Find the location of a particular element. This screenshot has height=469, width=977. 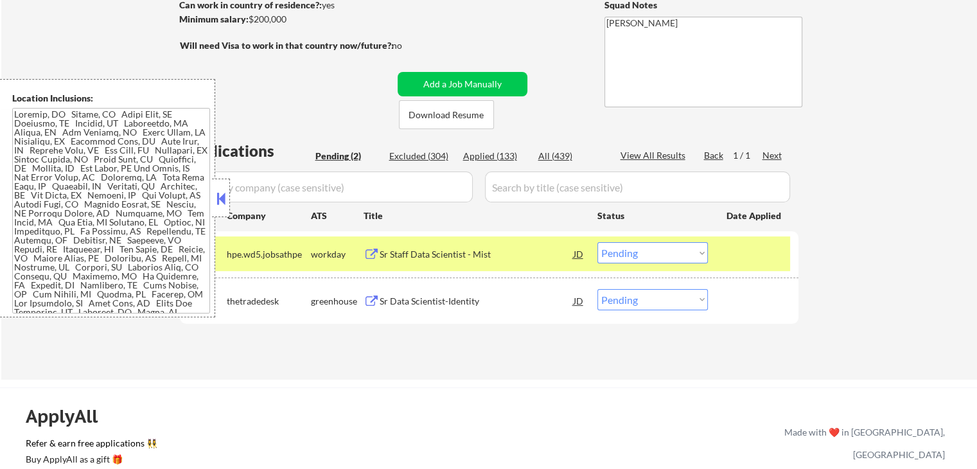

div: Applied (133) is located at coordinates (495, 156).